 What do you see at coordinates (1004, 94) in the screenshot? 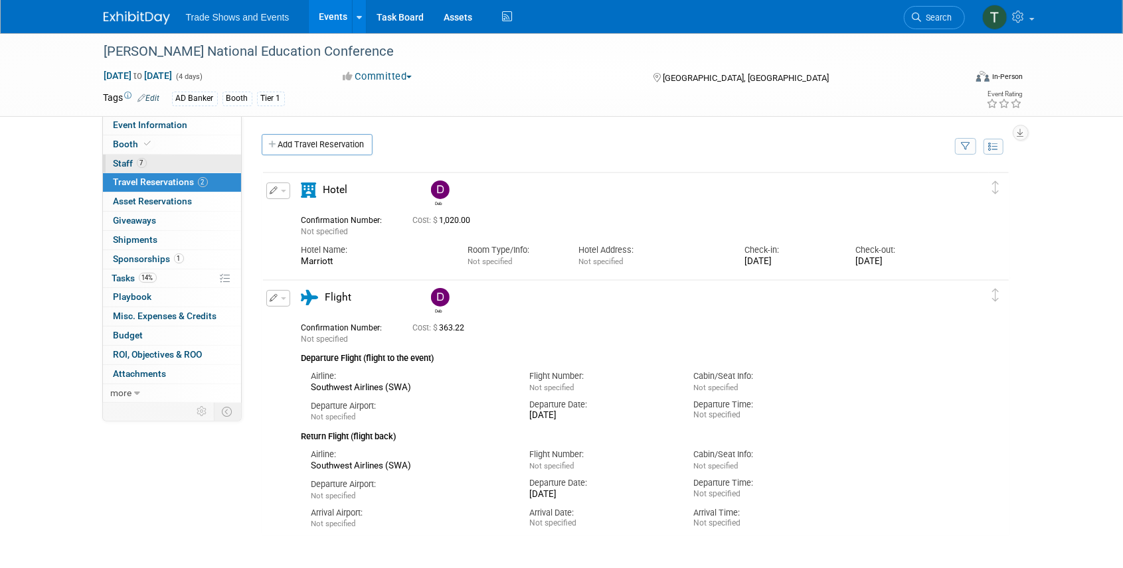
I see `div: Event Rating` at bounding box center [1004, 94].